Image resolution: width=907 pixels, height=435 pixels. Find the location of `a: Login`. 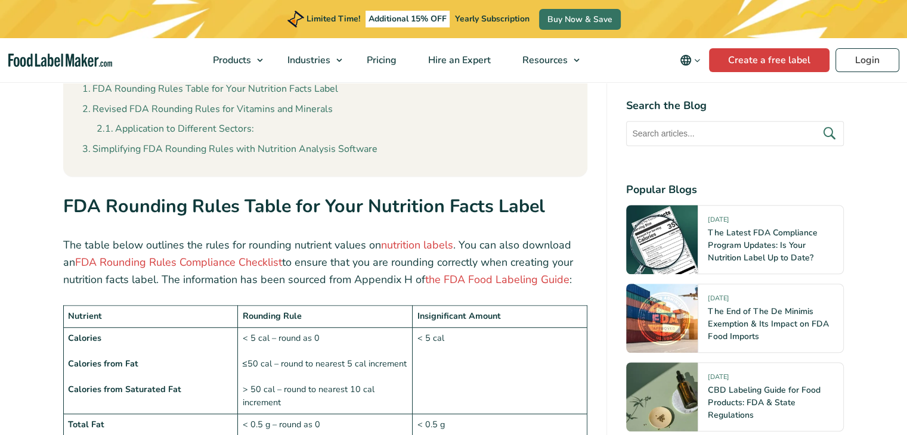

a: Login is located at coordinates (867, 60).